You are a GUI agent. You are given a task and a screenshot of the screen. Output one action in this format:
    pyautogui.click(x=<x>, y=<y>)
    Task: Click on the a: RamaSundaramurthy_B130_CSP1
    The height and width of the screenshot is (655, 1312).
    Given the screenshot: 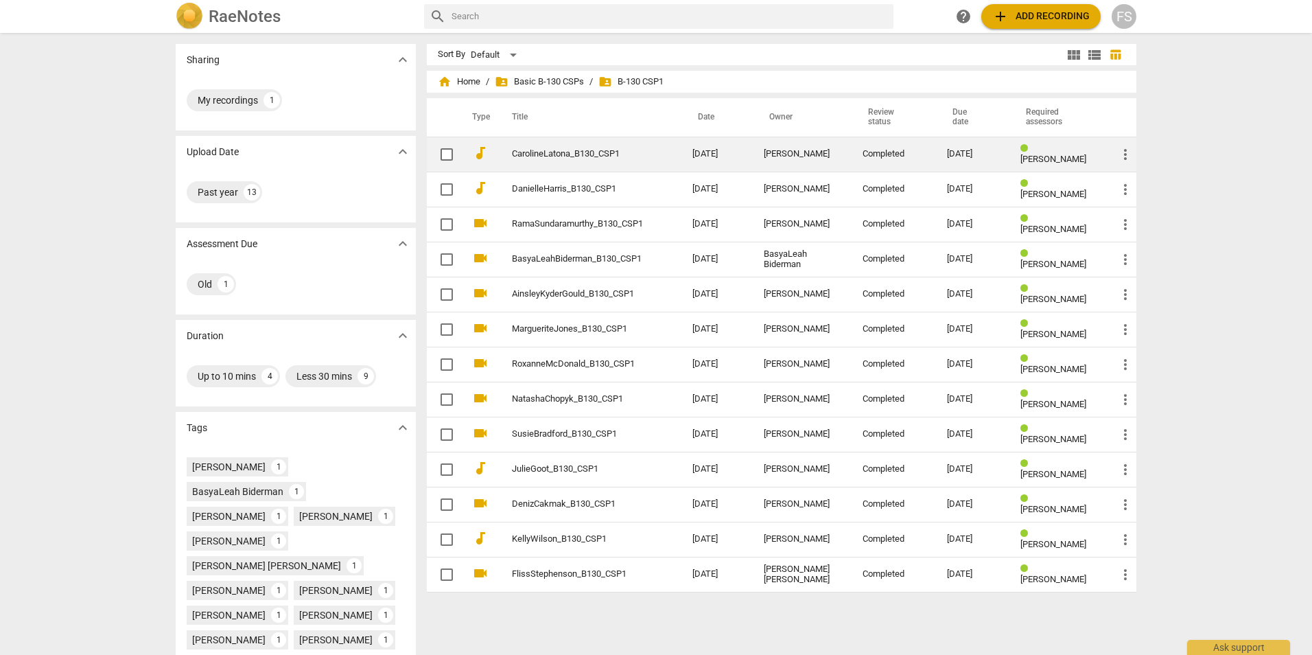 What is the action you would take?
    pyautogui.click(x=577, y=224)
    